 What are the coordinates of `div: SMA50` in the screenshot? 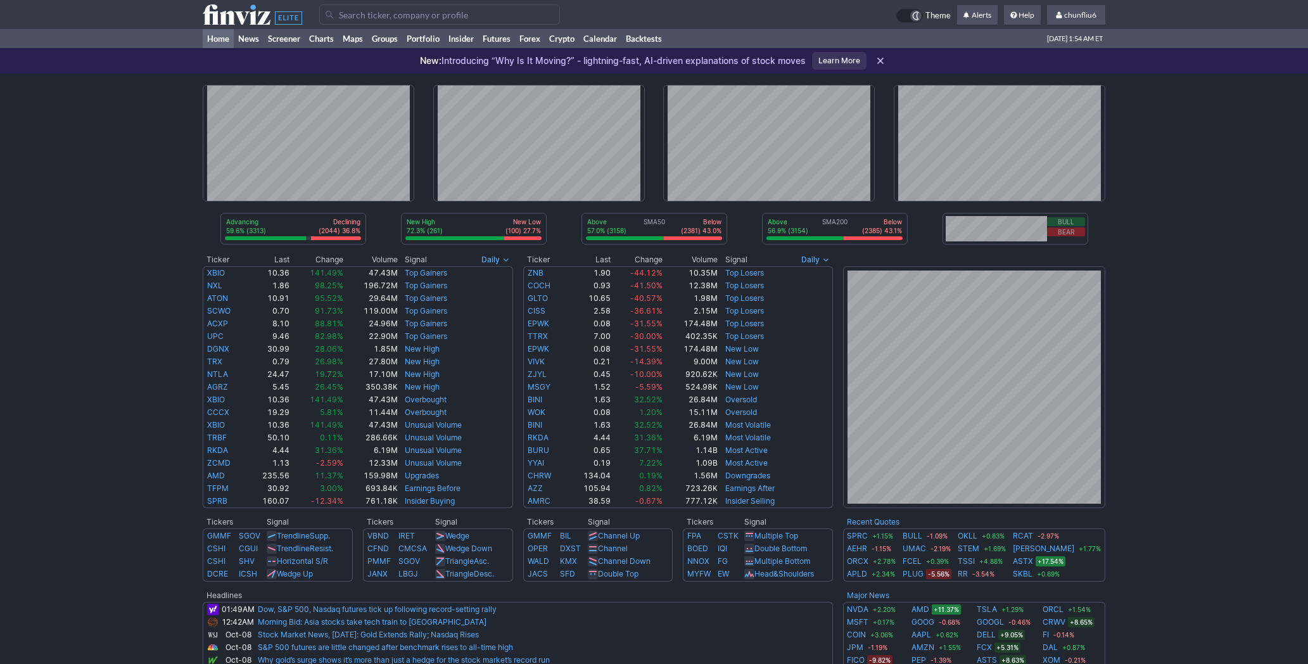 It's located at (655, 227).